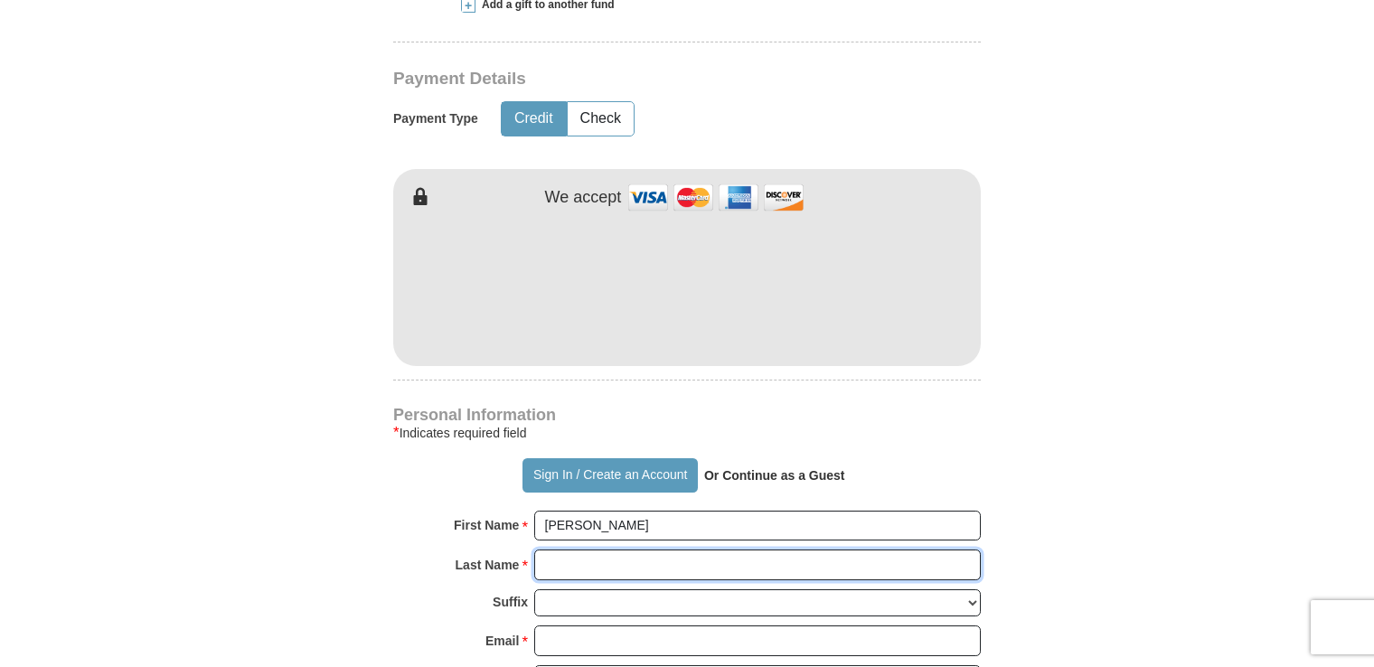 This screenshot has width=1374, height=667. I want to click on h4: Personal Information, so click(687, 415).